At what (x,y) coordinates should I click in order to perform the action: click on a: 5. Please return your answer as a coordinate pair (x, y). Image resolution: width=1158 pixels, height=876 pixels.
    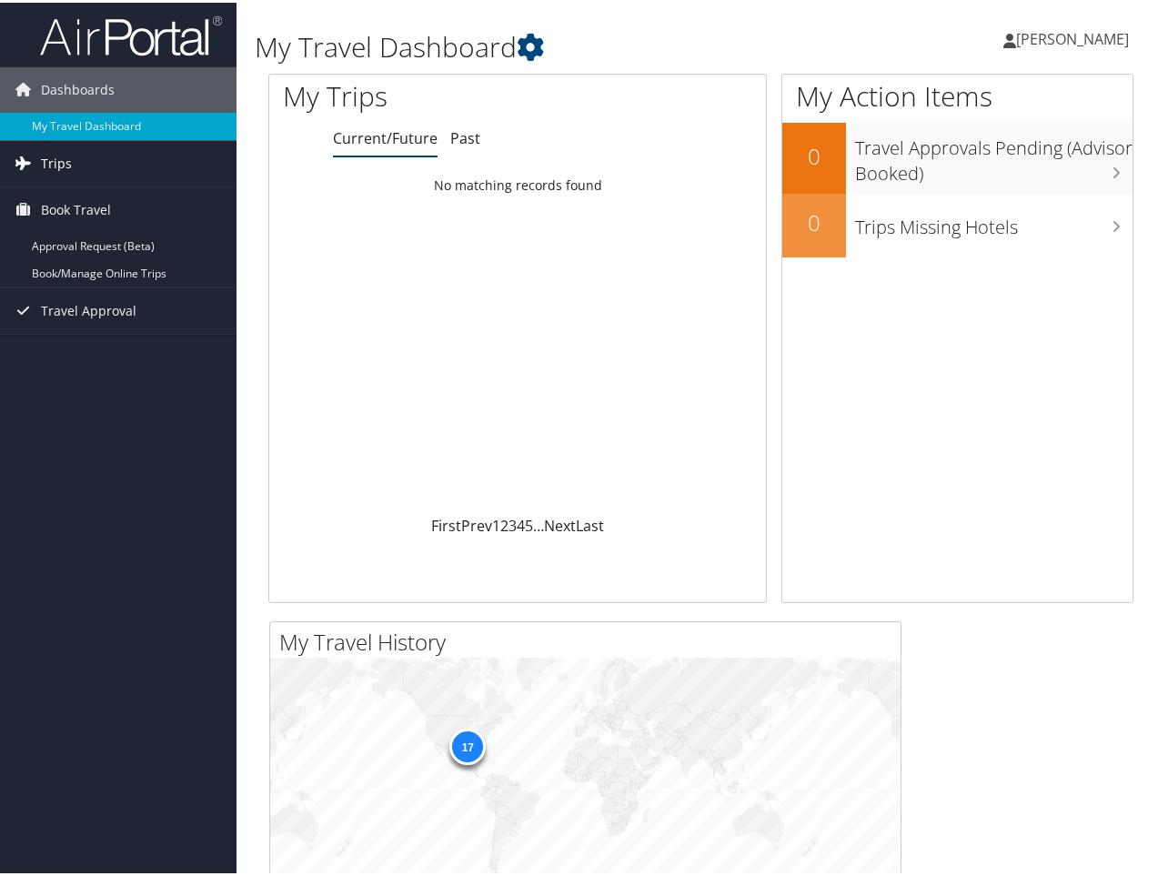
    Looking at the image, I should click on (529, 523).